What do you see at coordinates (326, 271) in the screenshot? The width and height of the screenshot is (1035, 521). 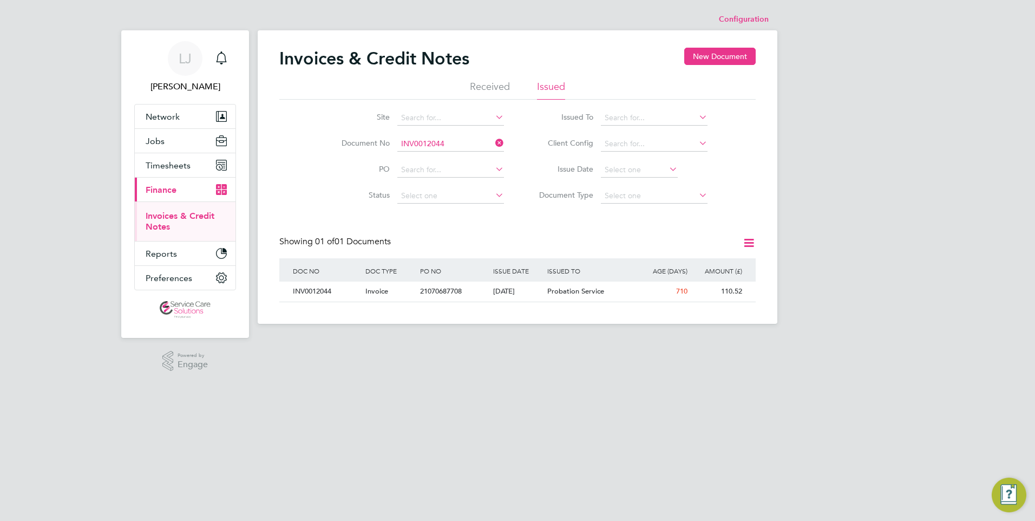 I see `div: DOC NO` at bounding box center [326, 271].